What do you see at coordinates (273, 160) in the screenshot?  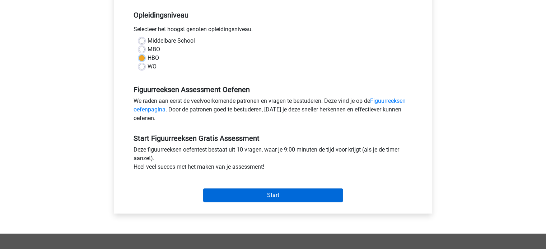 I see `div: Deze figuurreeksen oefentest bestaat uit 10 vragen, waar je 9:00 minuten de tijd voor krijgt (als...` at bounding box center [273, 160].